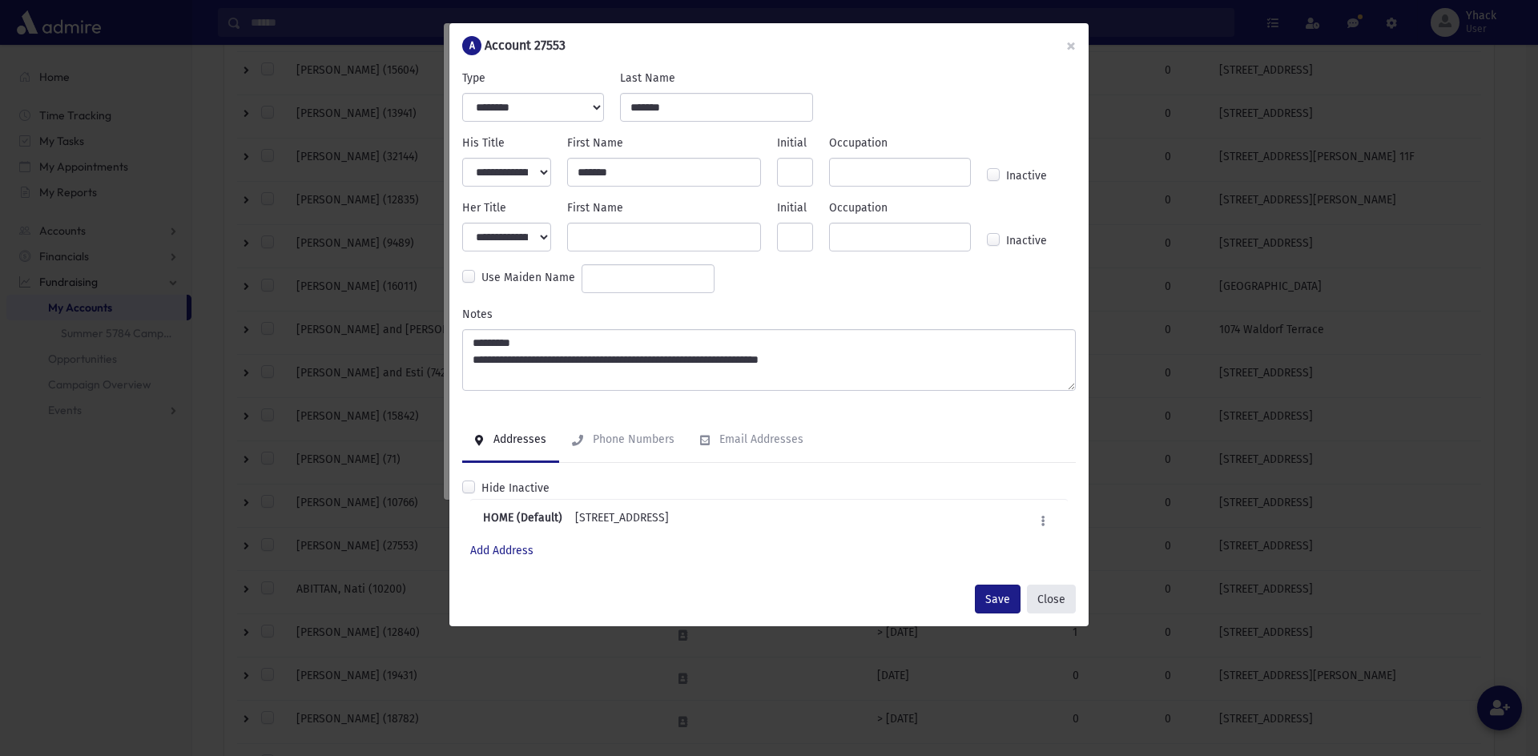  Describe the element at coordinates (632, 439) in the screenshot. I see `div: Phone Numbers` at that location.